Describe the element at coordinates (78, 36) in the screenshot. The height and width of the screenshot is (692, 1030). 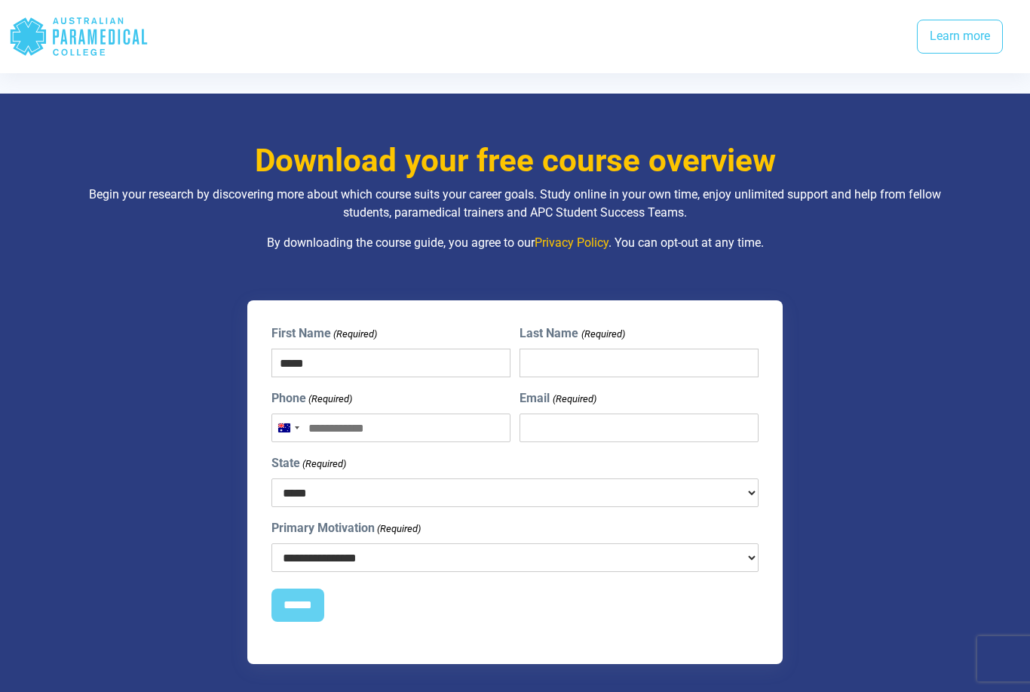
I see `div: Australian Paramedical College` at that location.